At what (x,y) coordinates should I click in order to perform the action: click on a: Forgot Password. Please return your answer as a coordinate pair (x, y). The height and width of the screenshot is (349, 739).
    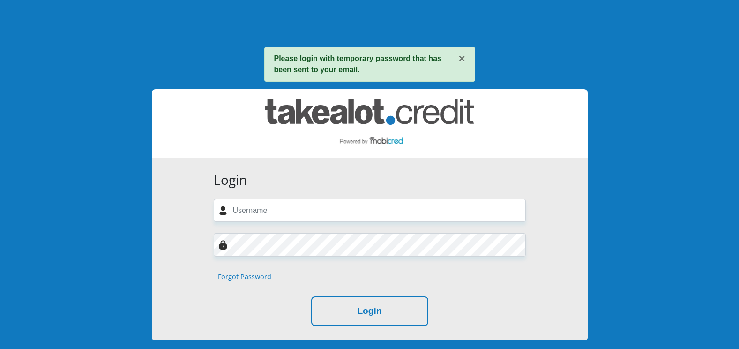
    Looking at the image, I should click on (245, 277).